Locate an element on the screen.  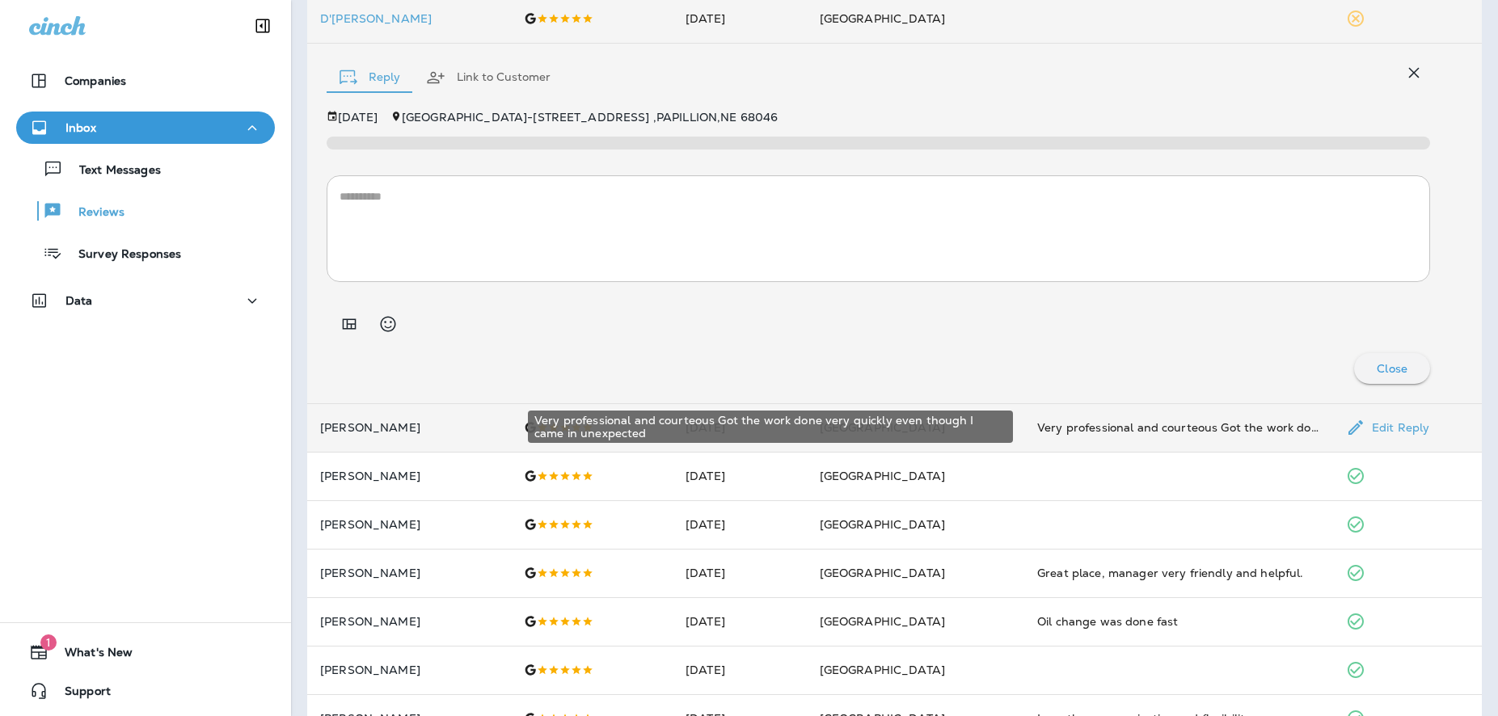
button: Reviews is located at coordinates (146, 211).